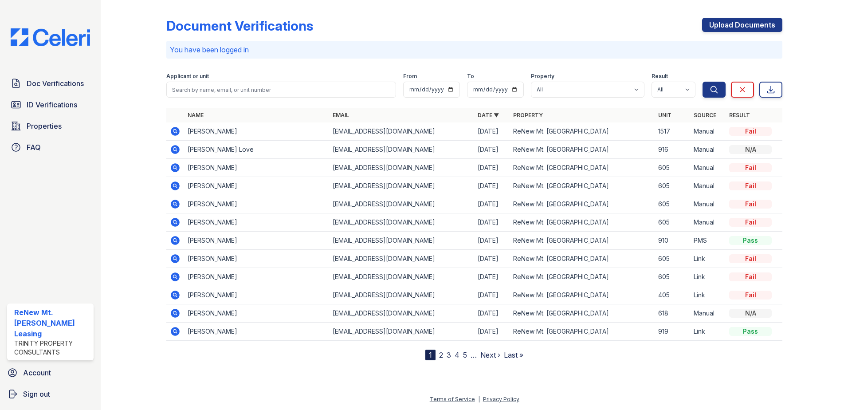 The image size is (848, 410). I want to click on a: Next ›, so click(490, 355).